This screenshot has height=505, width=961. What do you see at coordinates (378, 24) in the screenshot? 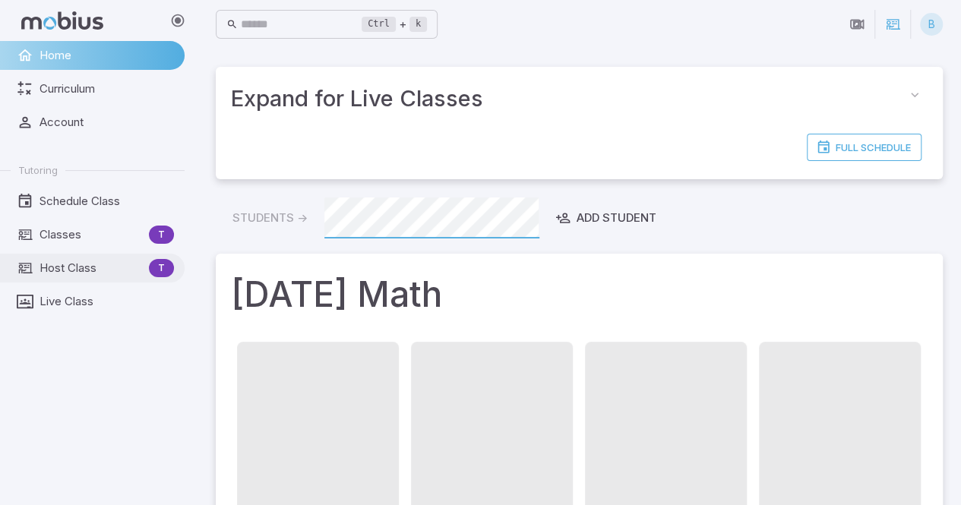
I see `kbd: Ctrl` at bounding box center [378, 24].